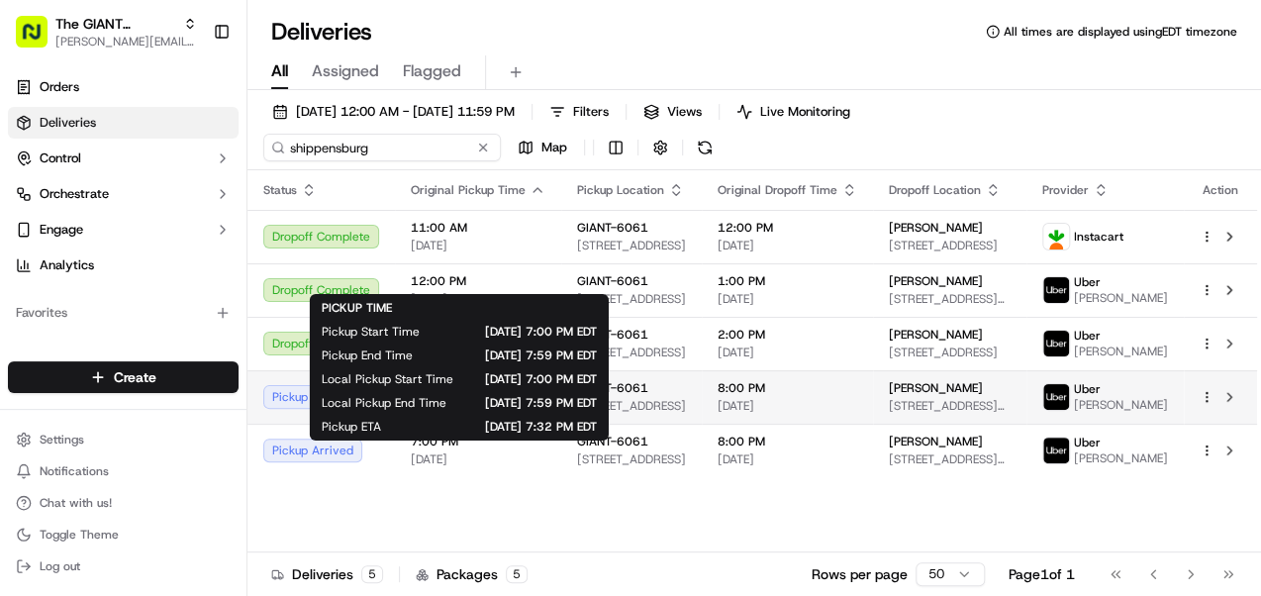  What do you see at coordinates (621, 190) in the screenshot?
I see `span: Pickup Location` at bounding box center [621, 190].